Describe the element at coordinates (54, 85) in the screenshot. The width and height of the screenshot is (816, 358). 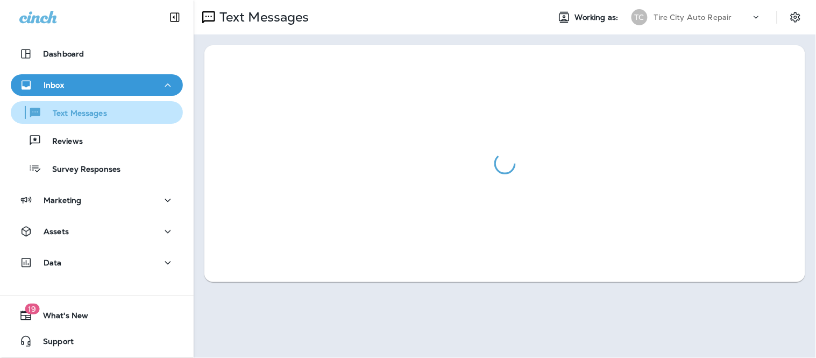
I see `p: Inbox` at that location.